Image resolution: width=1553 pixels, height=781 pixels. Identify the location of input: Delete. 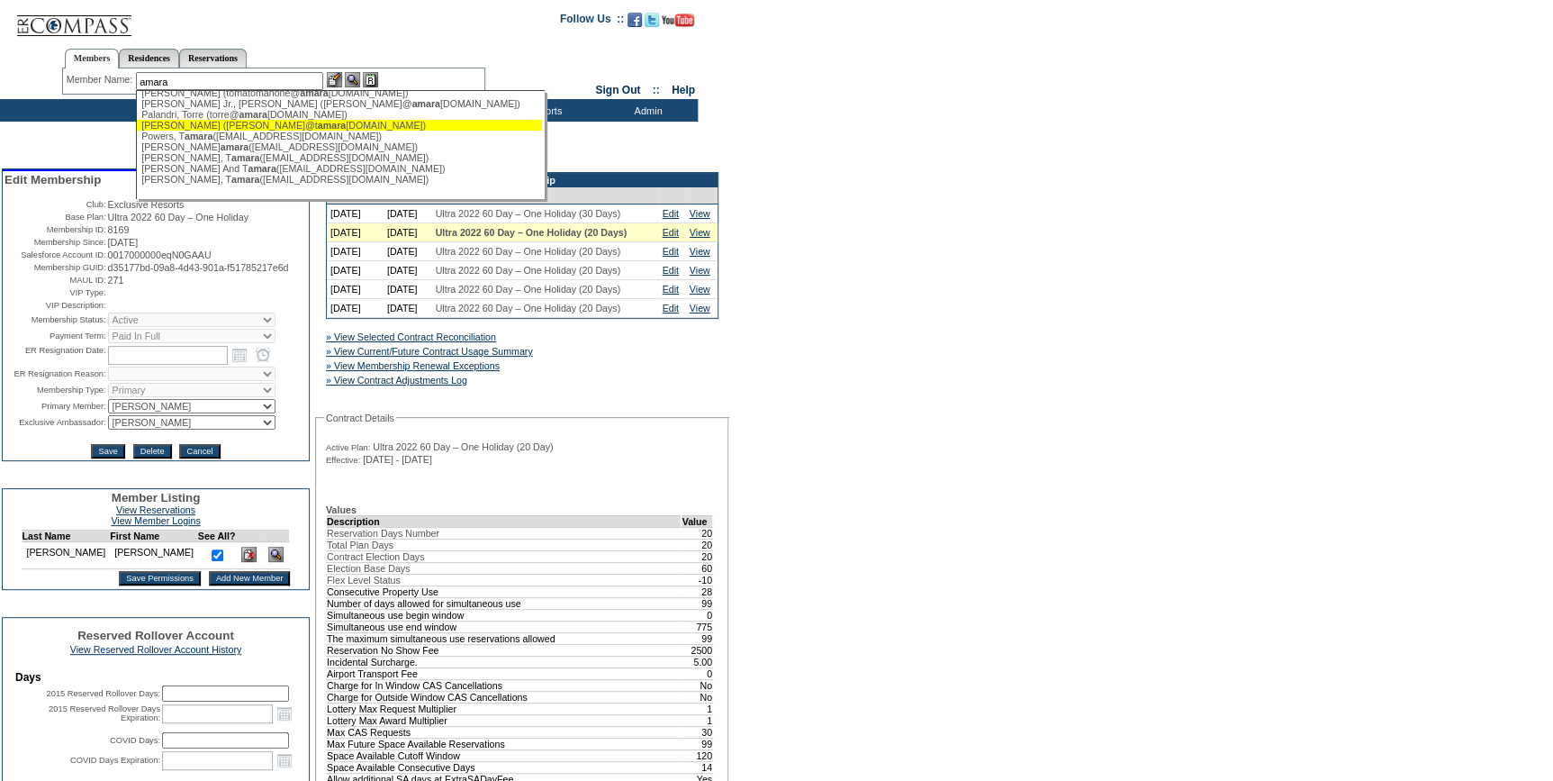
(152, 451).